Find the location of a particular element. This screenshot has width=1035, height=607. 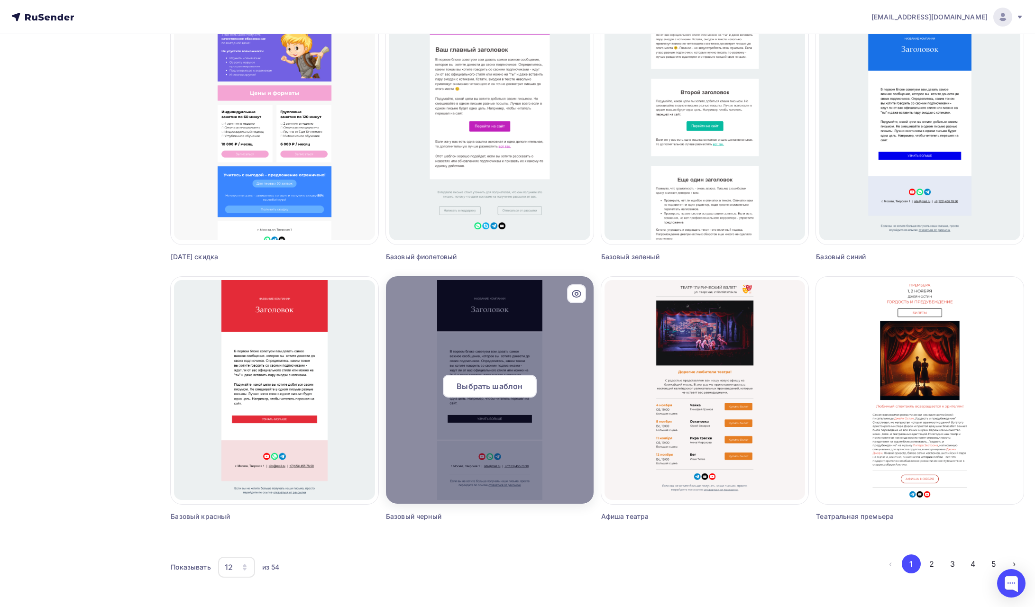

div: Базовый зеленый is located at coordinates (672, 257).